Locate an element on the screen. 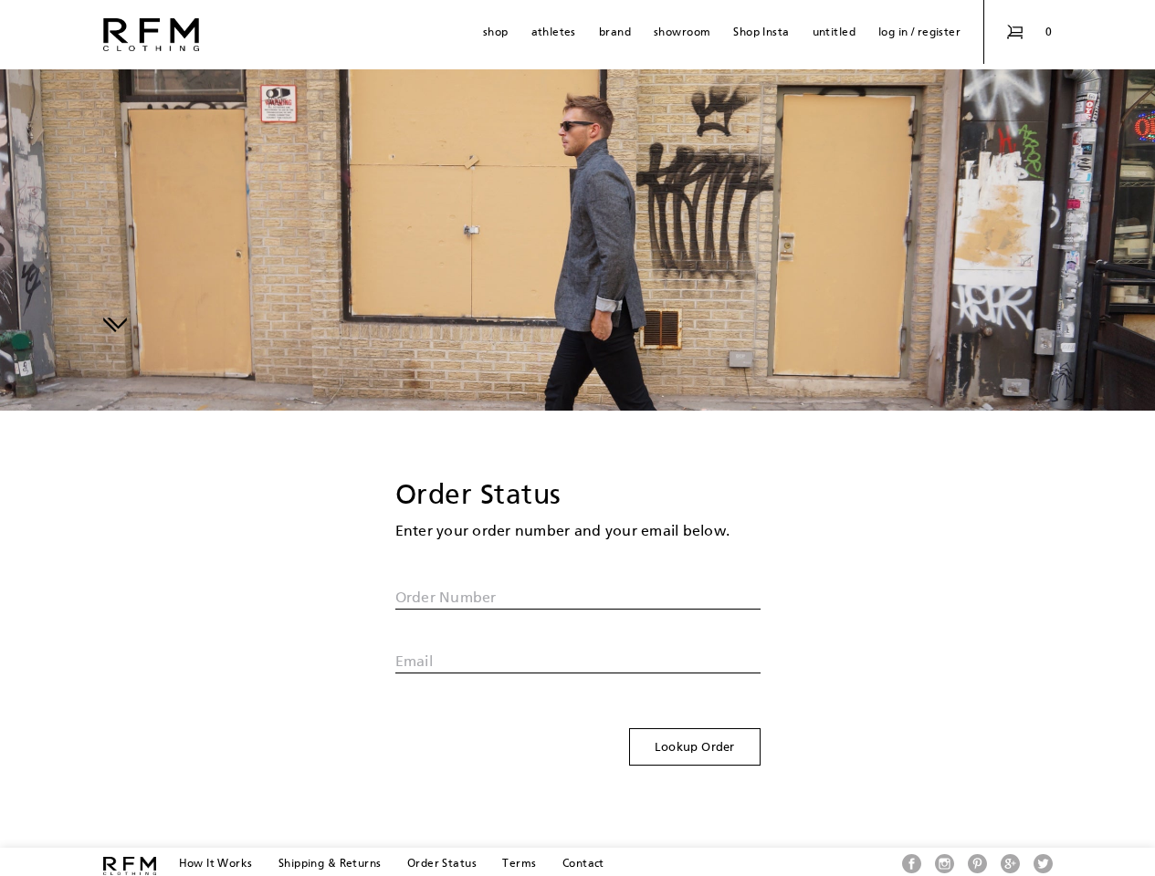 Image resolution: width=1155 pixels, height=876 pixels. a: showroom is located at coordinates (682, 32).